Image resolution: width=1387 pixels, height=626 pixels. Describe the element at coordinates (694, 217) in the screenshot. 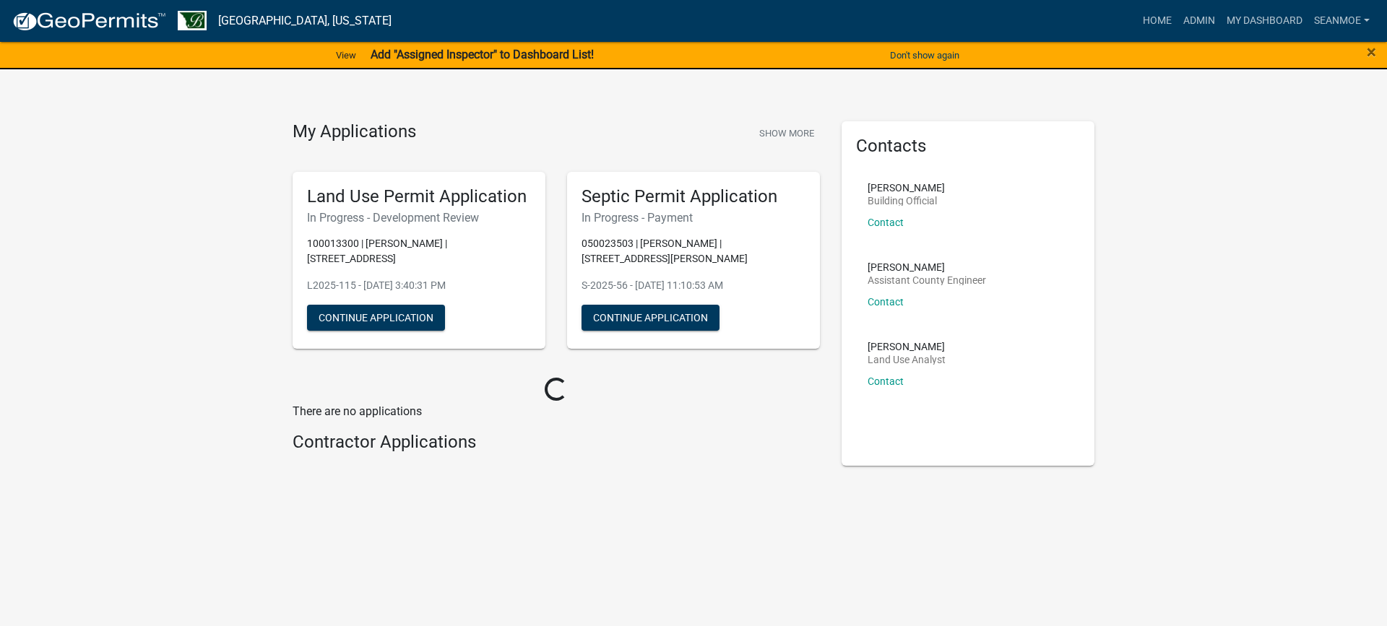

I see `h6: In Progress - Payment` at that location.